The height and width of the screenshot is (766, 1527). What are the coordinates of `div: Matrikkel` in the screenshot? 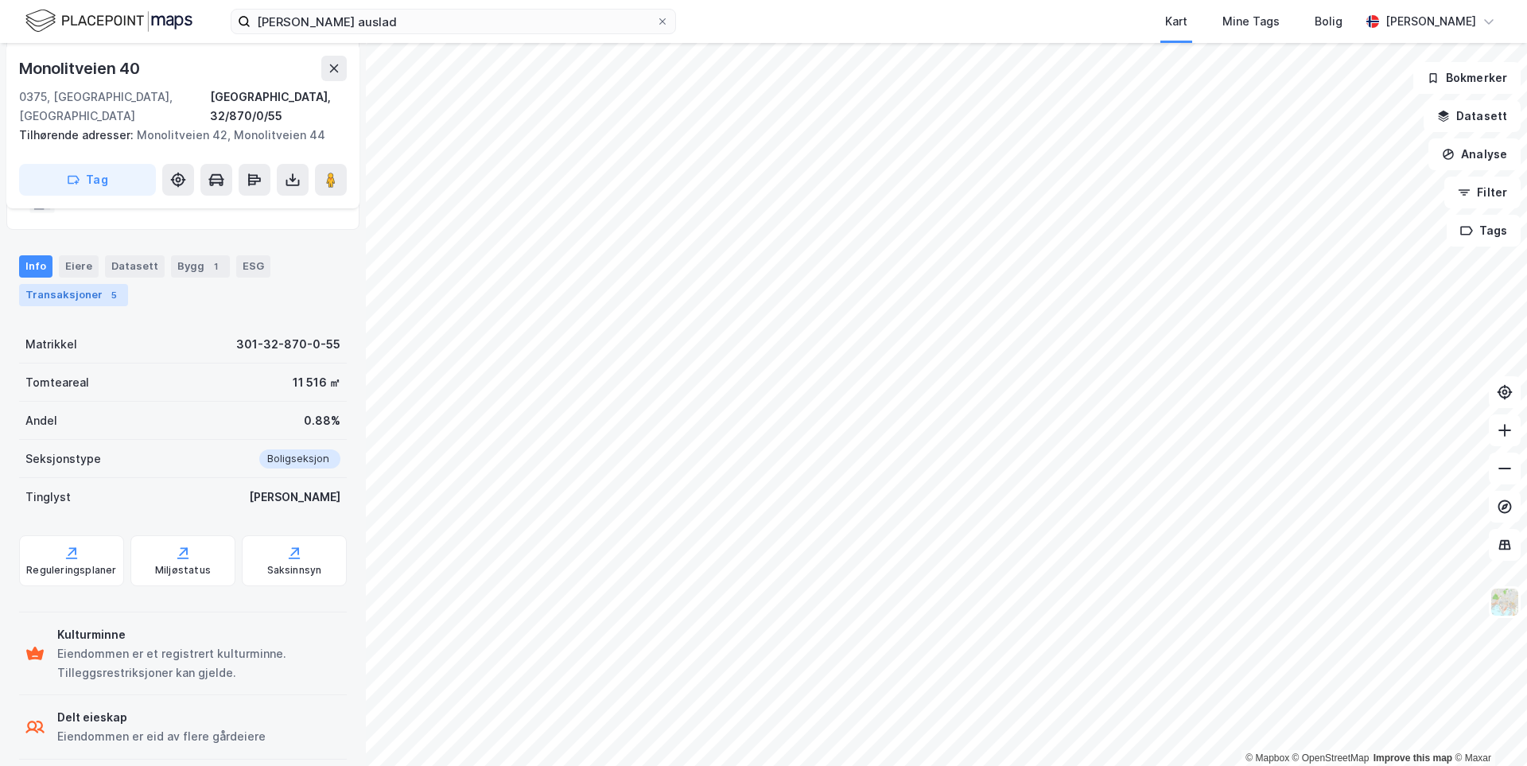 It's located at (51, 344).